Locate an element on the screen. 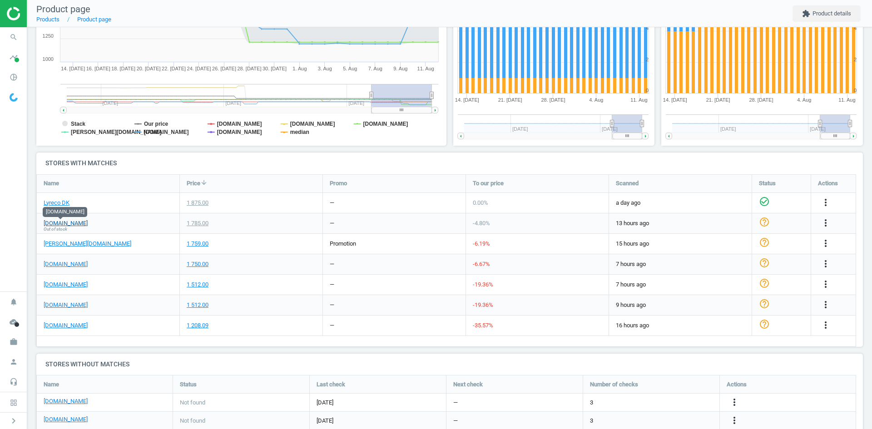 This screenshot has width=872, height=429. span: a day ago is located at coordinates (680, 203).